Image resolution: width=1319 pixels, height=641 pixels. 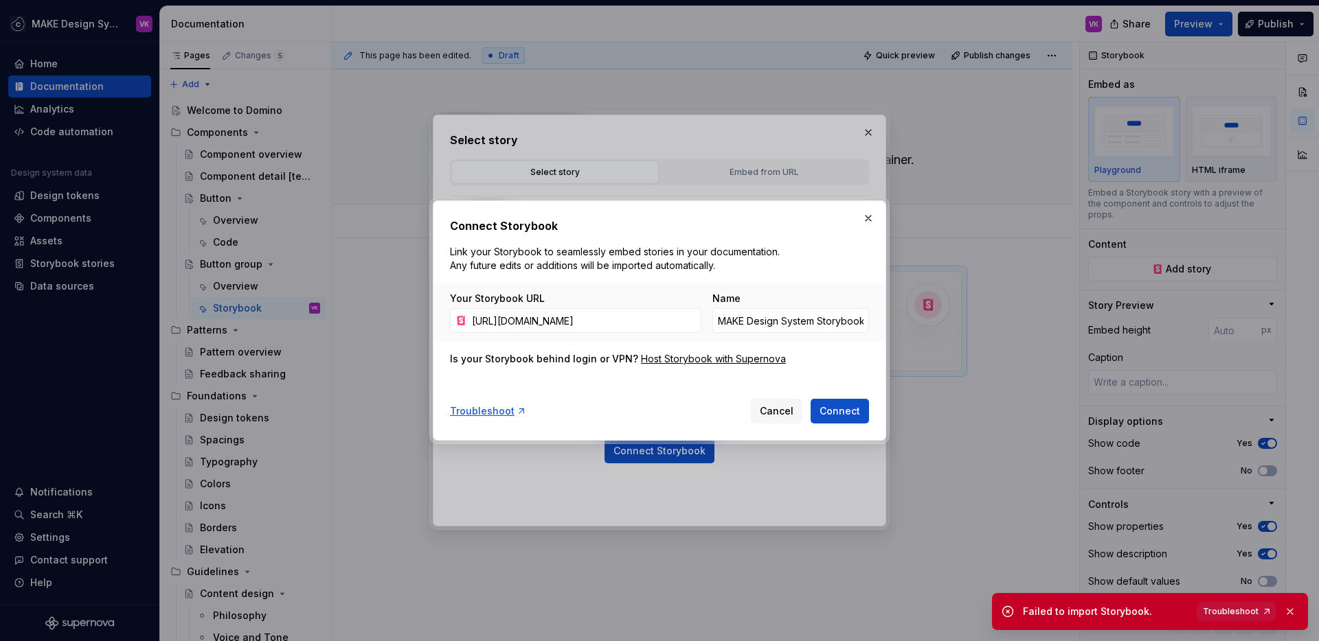 I want to click on input: https://your-storybook-domain.com/..., so click(x=584, y=321).